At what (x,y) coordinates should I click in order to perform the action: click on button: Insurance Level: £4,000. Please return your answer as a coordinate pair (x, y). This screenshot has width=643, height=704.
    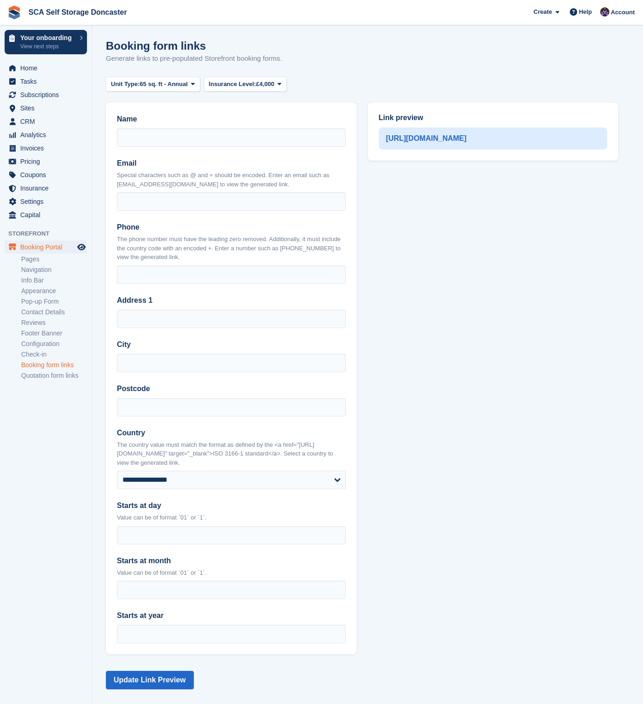
    Looking at the image, I should click on (245, 84).